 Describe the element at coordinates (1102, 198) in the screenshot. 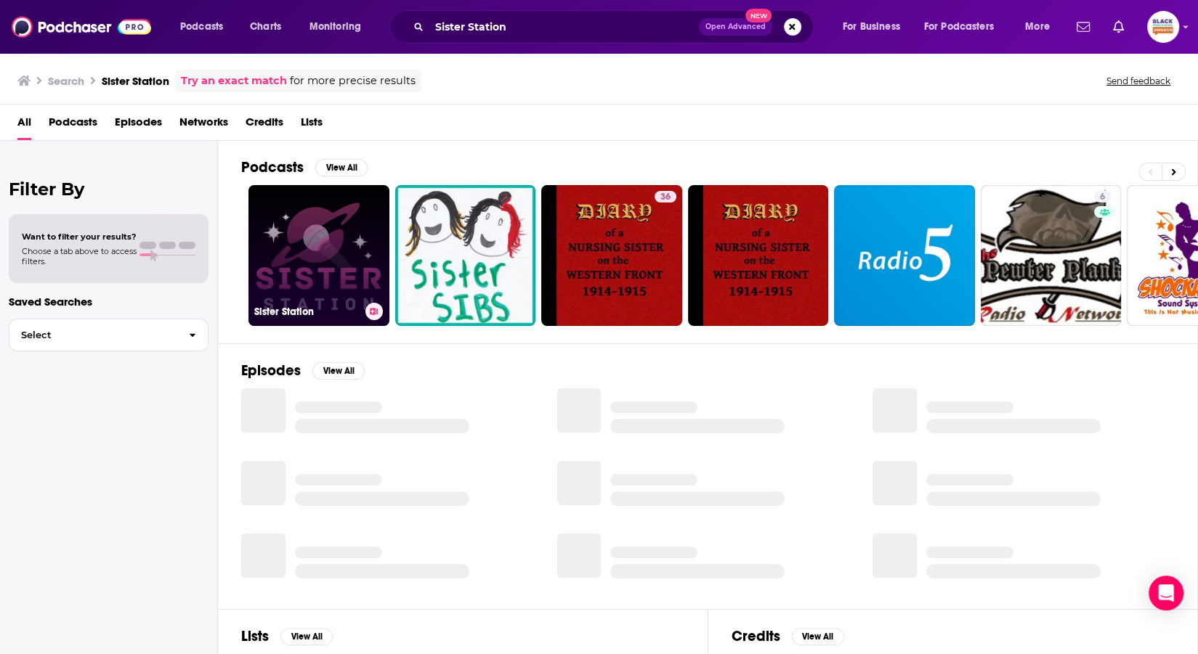

I see `span: 6` at that location.